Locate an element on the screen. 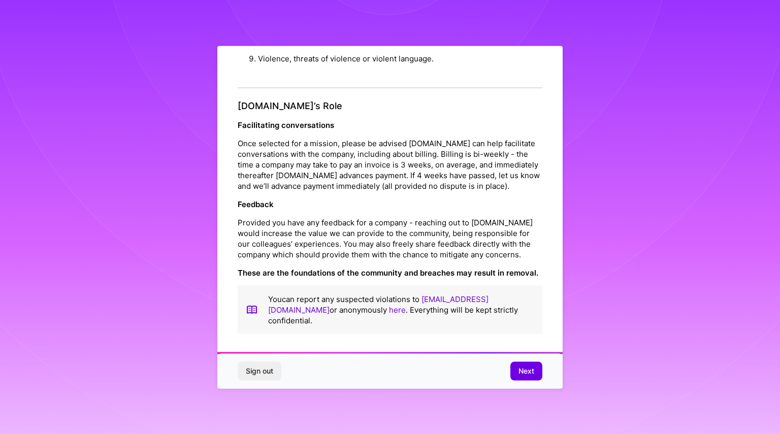  button: Next is located at coordinates (526, 371).